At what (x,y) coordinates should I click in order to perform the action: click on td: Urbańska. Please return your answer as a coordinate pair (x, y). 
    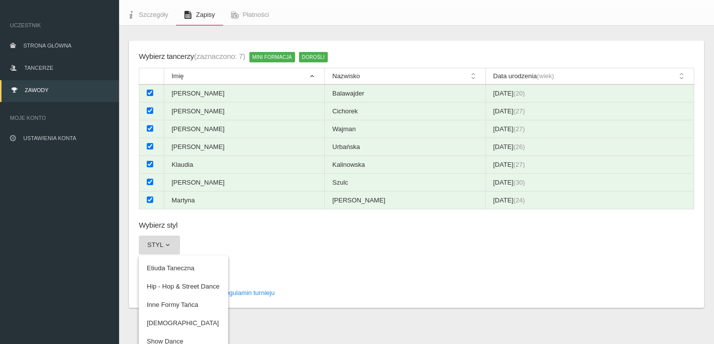
    Looking at the image, I should click on (405, 147).